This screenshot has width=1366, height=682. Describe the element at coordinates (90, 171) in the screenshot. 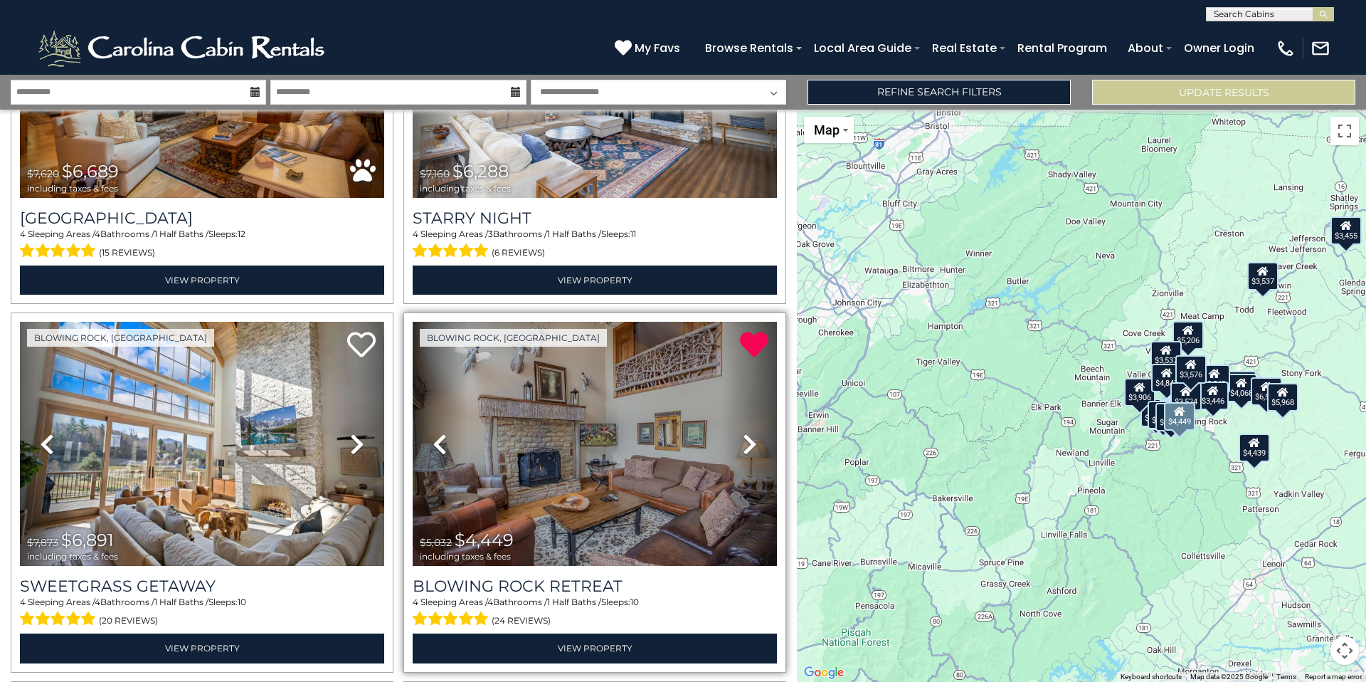

I see `span: $6,689` at that location.